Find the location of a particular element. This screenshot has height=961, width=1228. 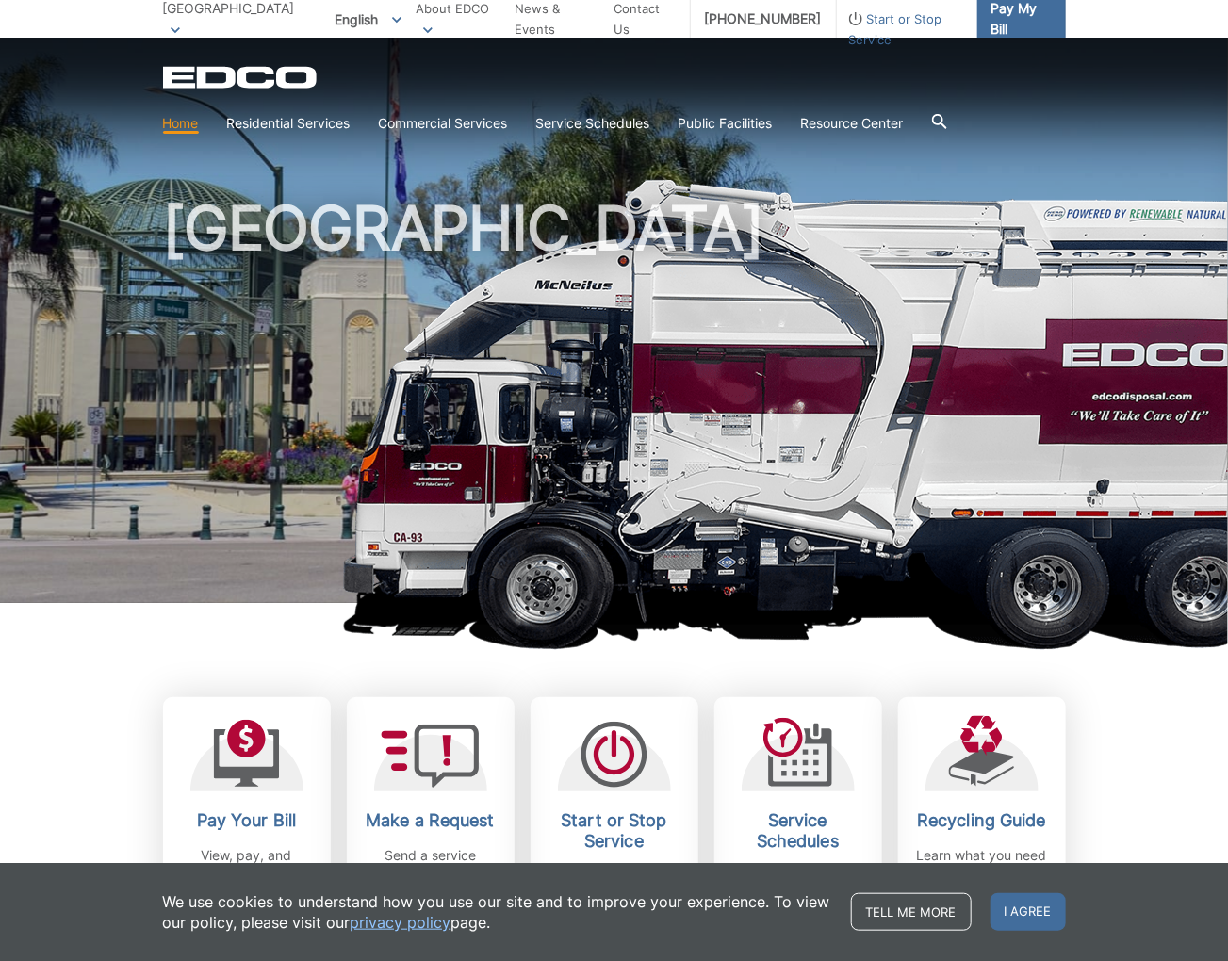

a: Service Schedules is located at coordinates (593, 123).